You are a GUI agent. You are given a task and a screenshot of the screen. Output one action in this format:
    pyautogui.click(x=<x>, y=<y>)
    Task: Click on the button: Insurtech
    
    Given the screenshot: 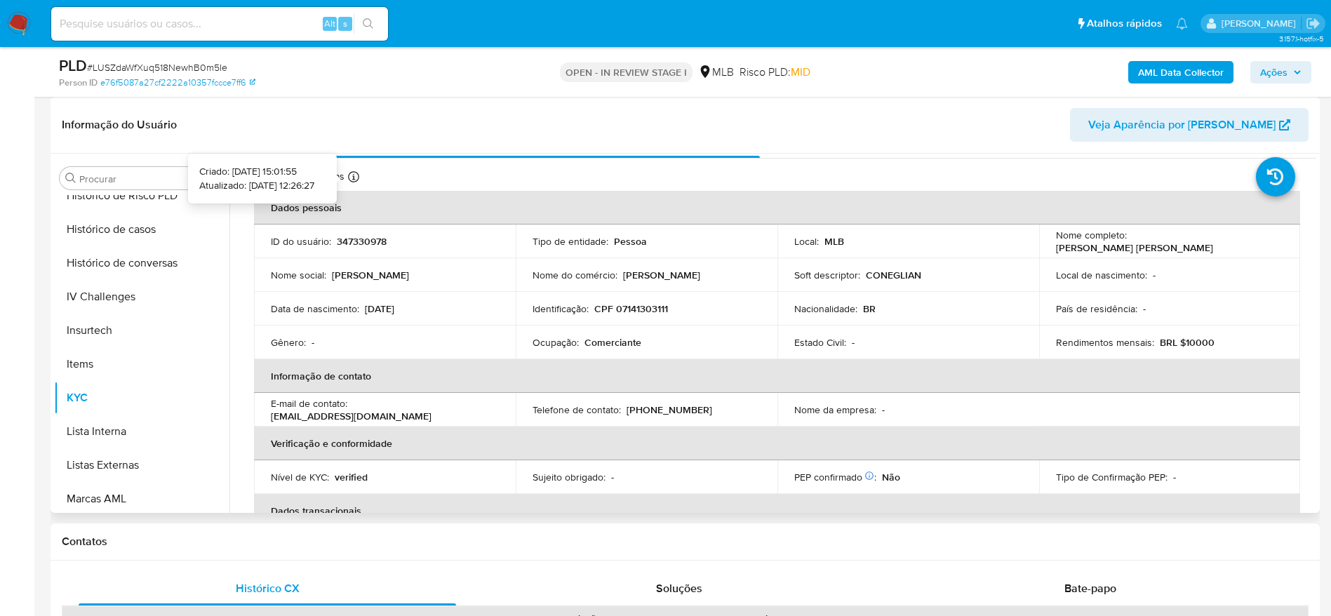 What is the action you would take?
    pyautogui.click(x=142, y=330)
    